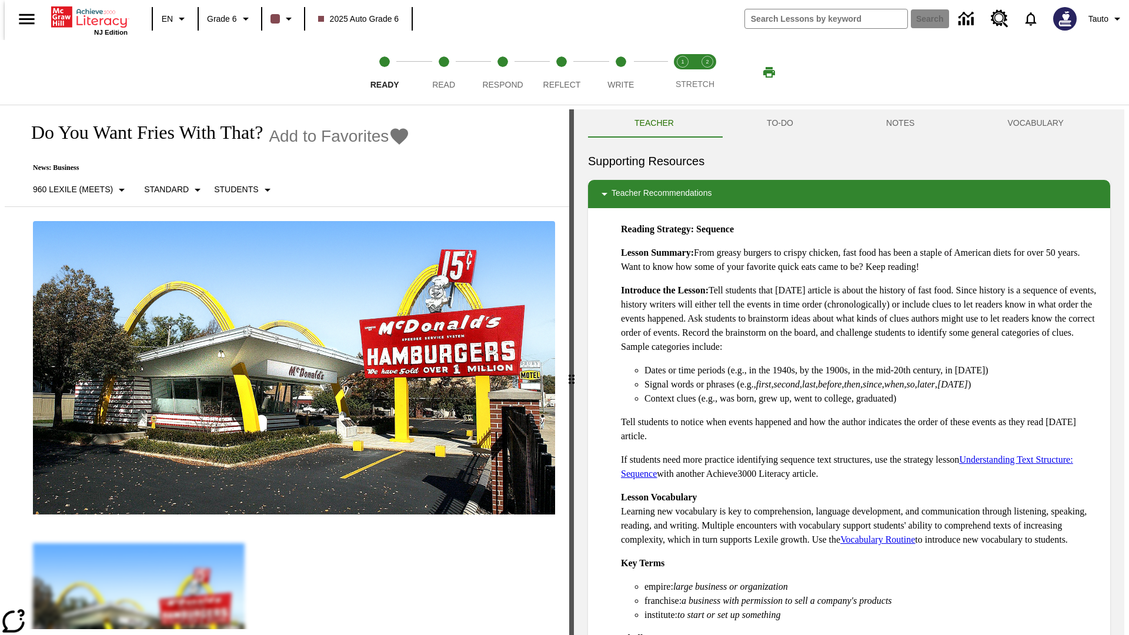  Describe the element at coordinates (621, 85) in the screenshot. I see `span: Write` at that location.